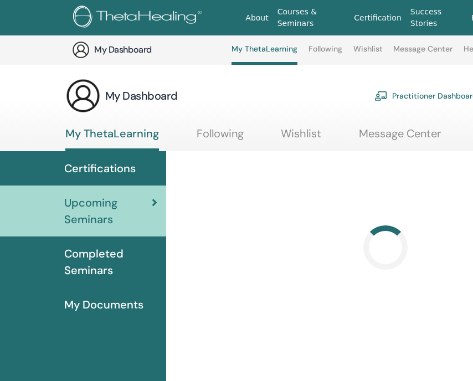 This screenshot has width=473, height=381. Describe the element at coordinates (103, 304) in the screenshot. I see `span: My Documents` at that location.